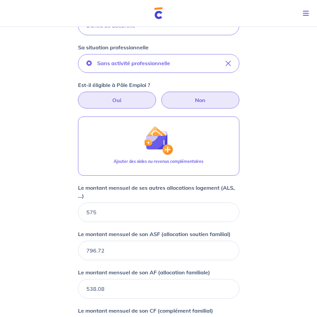 The height and width of the screenshot is (317, 317). I want to click on button: illu_wallet.svgAjouter des aides ou revenus complémentaires, so click(159, 146).